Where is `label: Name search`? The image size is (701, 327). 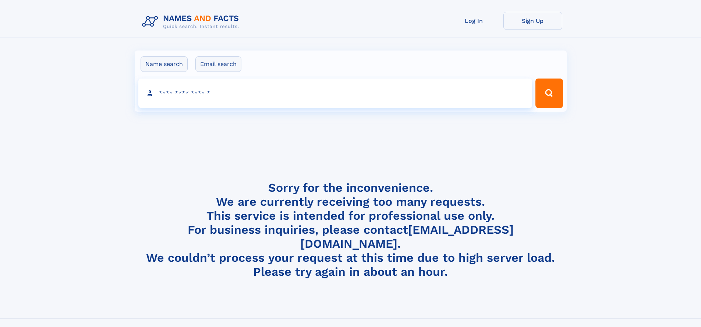
label: Name search is located at coordinates (164, 64).